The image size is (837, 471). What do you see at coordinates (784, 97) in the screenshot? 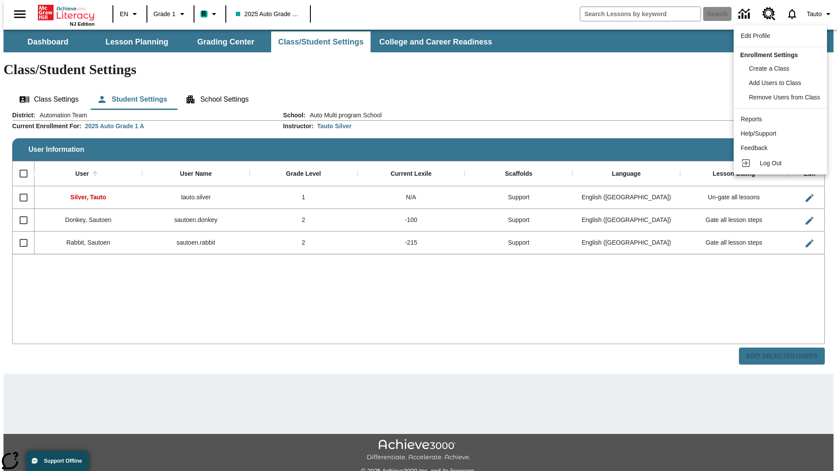
I see `span: Remove Users from Class` at bounding box center [784, 97].